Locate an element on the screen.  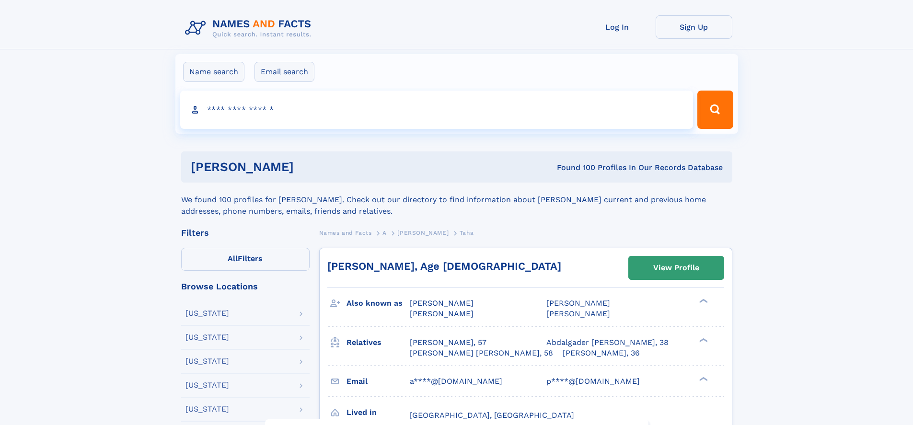
div: Filters is located at coordinates (245, 233).